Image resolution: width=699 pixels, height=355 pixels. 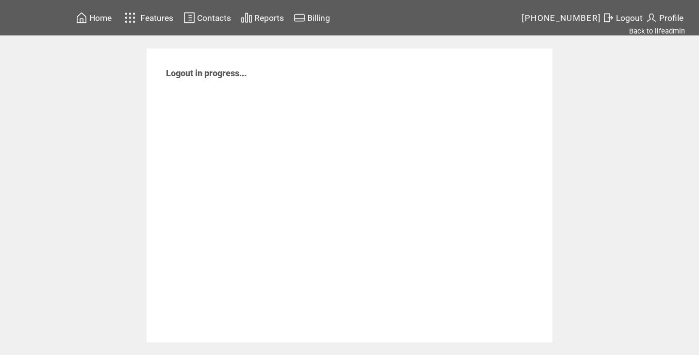 What do you see at coordinates (206, 73) in the screenshot?
I see `span: Logout in progress...` at bounding box center [206, 73].